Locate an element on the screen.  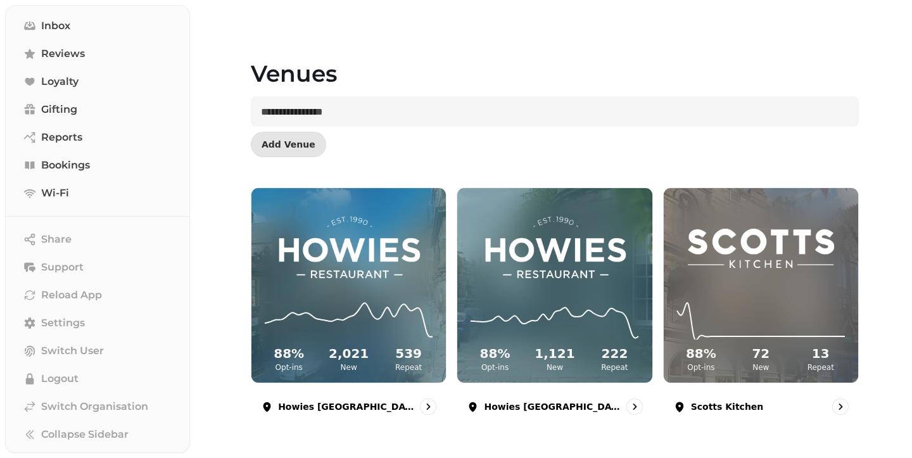
a: Wi-Fi is located at coordinates (98, 193).